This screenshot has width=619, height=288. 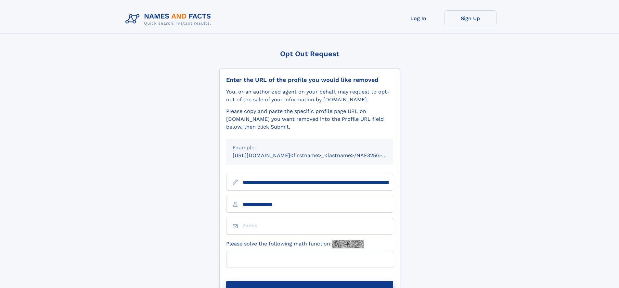 I want to click on div: You, or an authorized agent on your behalf, may request to opt-out of the sale of your informatio..., so click(x=310, y=96).